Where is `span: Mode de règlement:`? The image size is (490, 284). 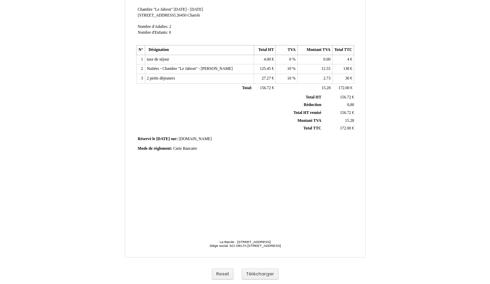 span: Mode de règlement: is located at coordinates (155, 148).